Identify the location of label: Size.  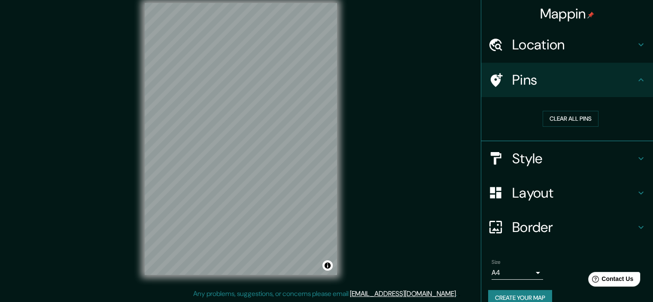
(496, 261).